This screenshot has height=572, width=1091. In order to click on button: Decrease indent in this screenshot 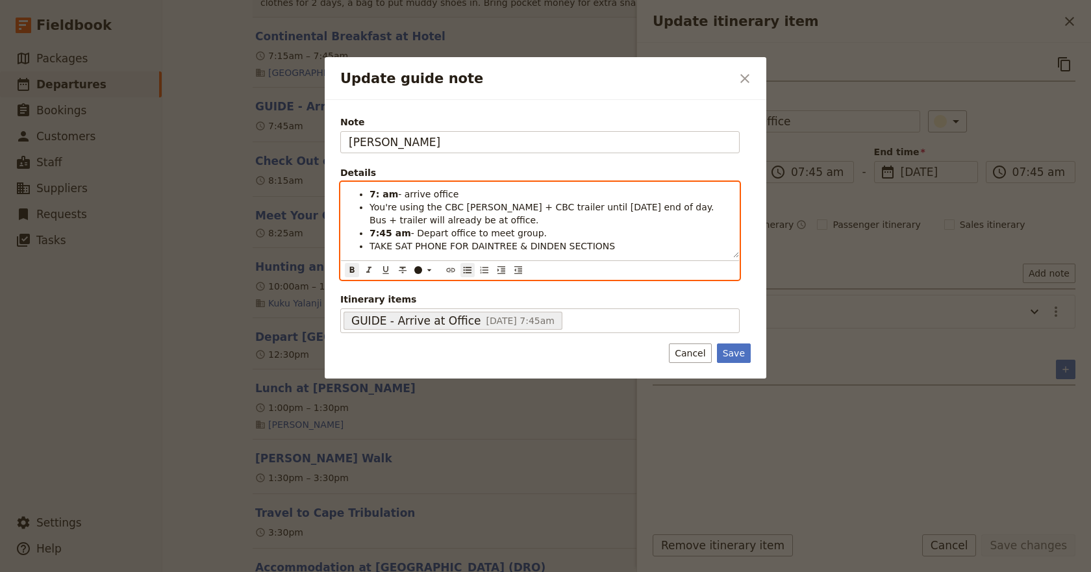, I will do `click(518, 270)`.